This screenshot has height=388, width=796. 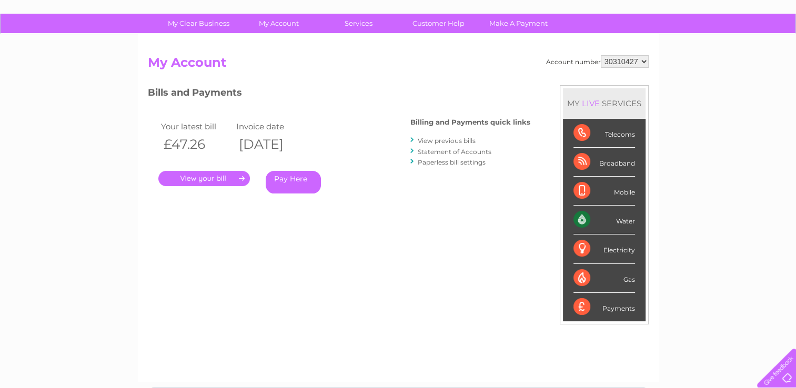 I want to click on th: £47.26, so click(x=196, y=144).